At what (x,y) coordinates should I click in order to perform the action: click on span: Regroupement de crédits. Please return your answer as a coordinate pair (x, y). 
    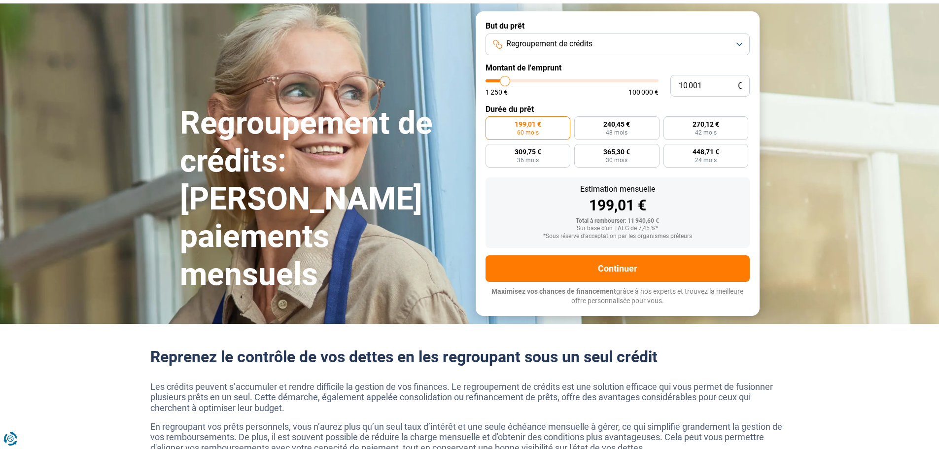
    Looking at the image, I should click on (549, 44).